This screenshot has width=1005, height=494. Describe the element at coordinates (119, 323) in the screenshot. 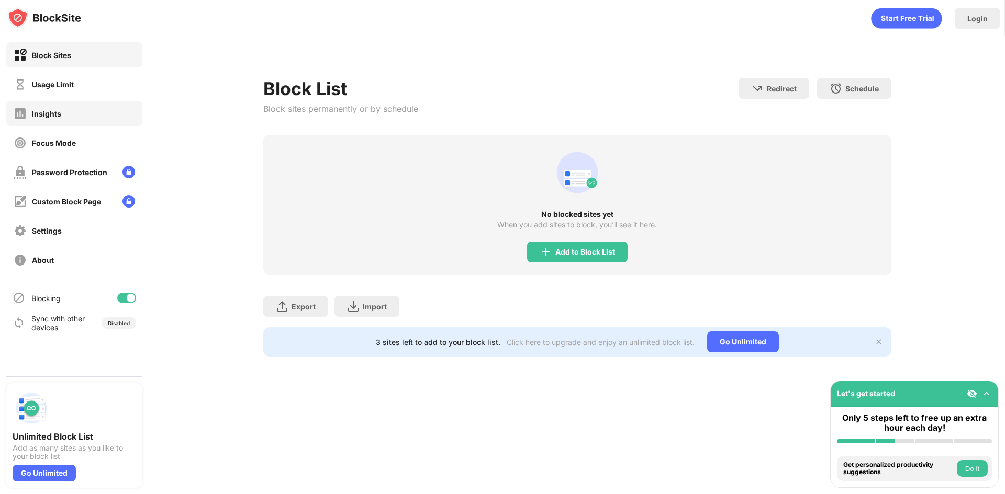

I see `div: Disabled` at that location.